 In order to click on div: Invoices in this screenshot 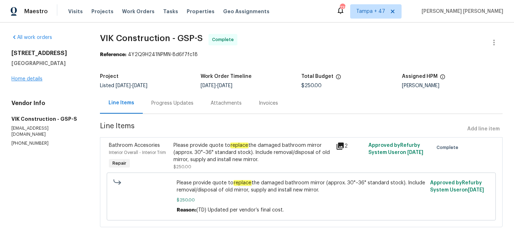, I will do `click(269, 103)`.